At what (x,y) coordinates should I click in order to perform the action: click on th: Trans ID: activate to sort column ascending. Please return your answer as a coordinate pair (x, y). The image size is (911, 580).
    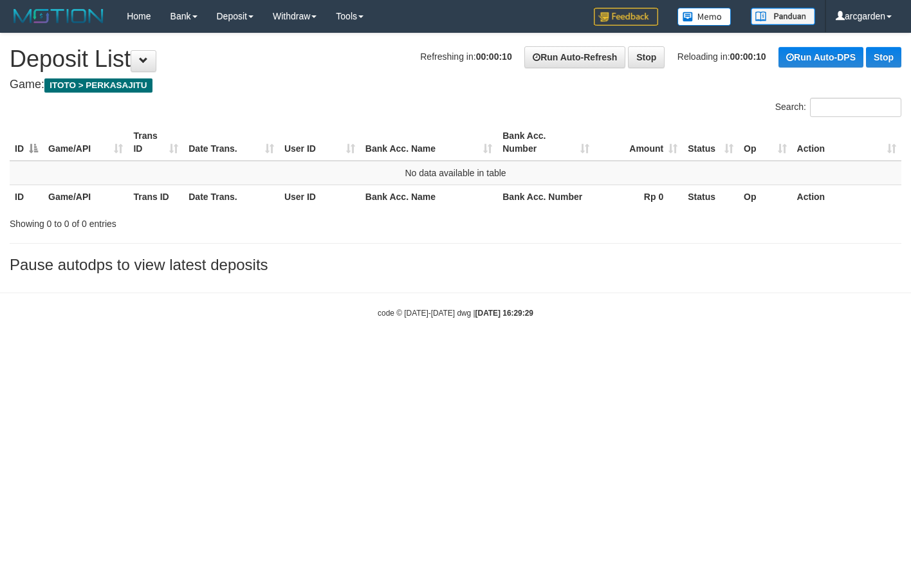
    Looking at the image, I should click on (156, 142).